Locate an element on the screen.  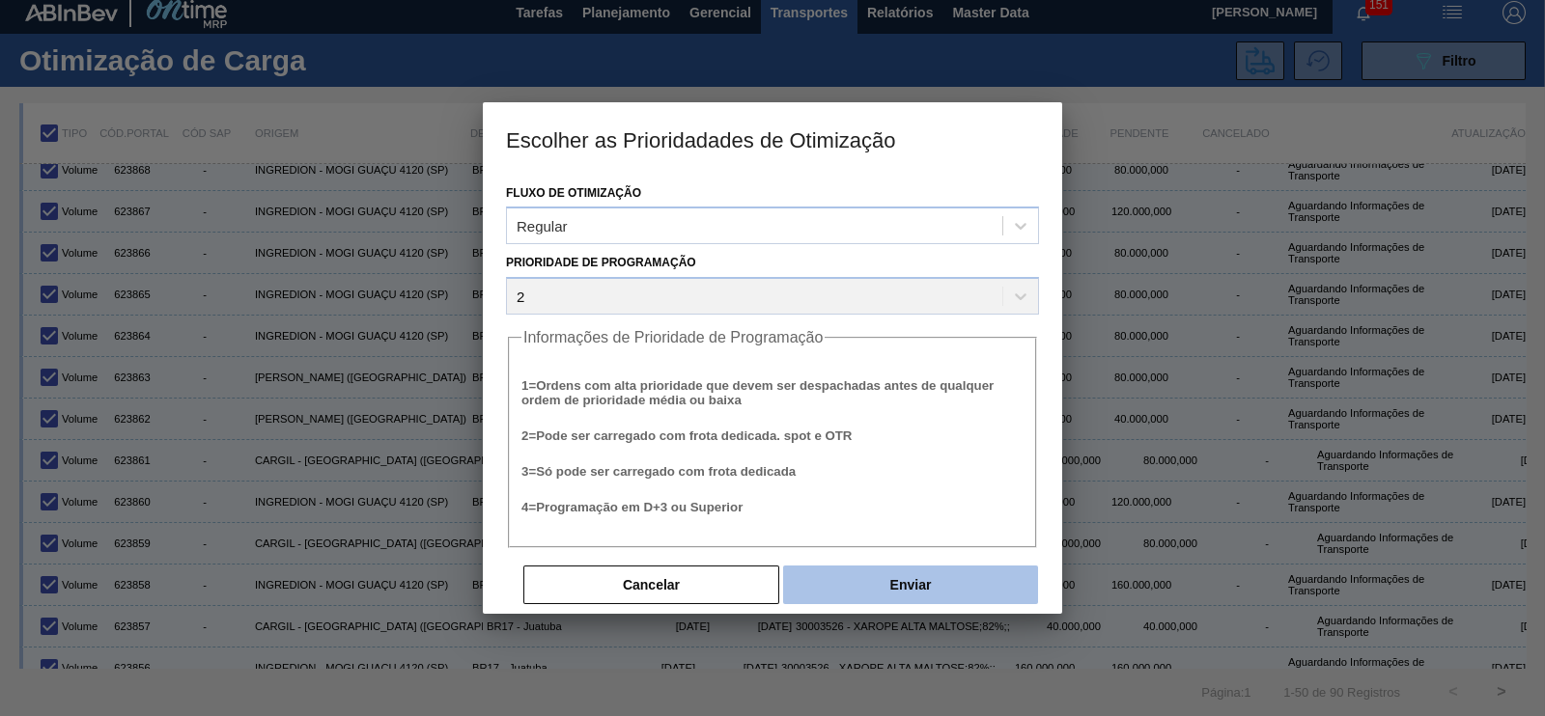
h5: 1 = Ordens com alta prioridade que devem ser despachadas antes de qualquer ordem de prioridade mé... is located at coordinates (772, 393).